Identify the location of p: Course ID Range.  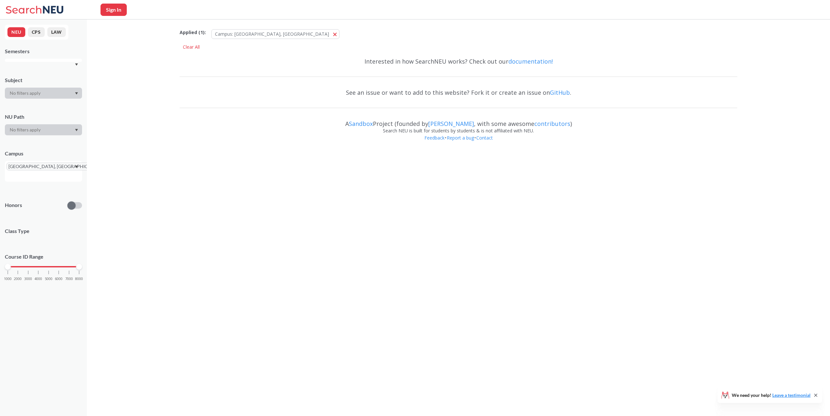
(43, 257).